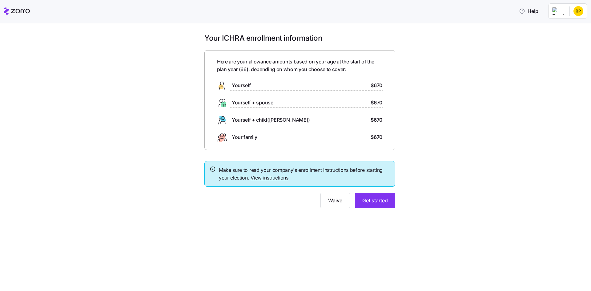 Image resolution: width=591 pixels, height=291 pixels. I want to click on button: Get started, so click(375, 200).